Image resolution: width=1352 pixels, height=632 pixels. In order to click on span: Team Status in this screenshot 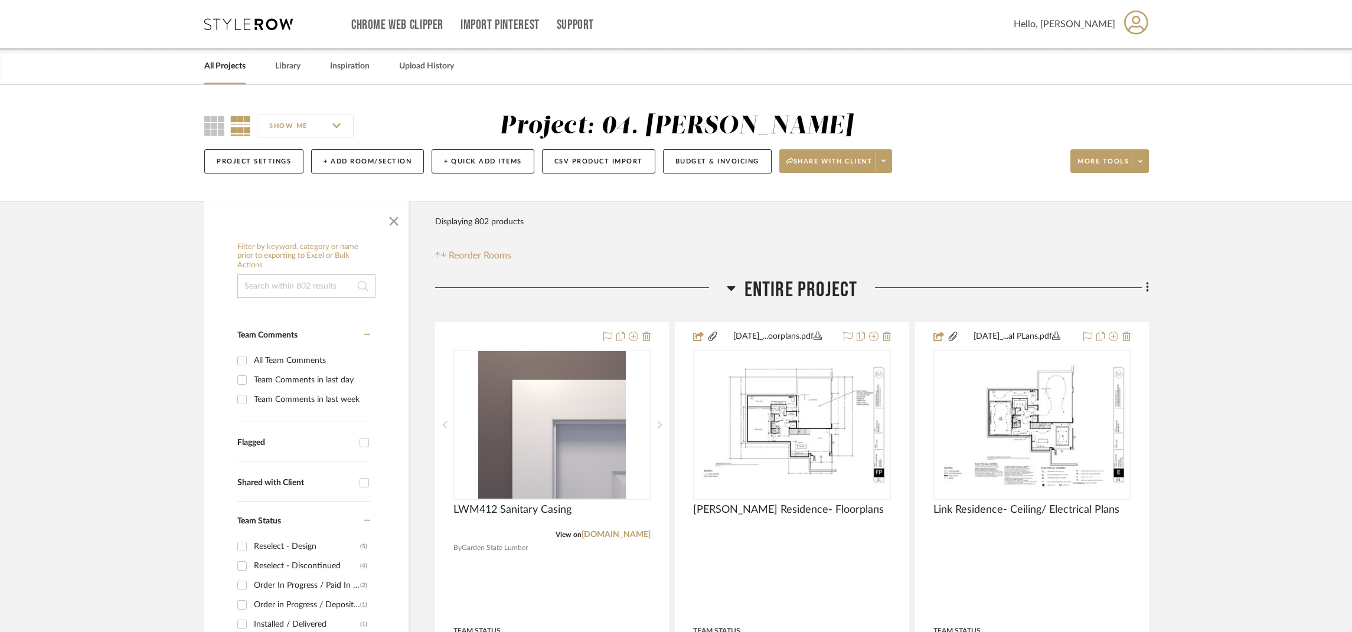, I will do `click(259, 521)`.